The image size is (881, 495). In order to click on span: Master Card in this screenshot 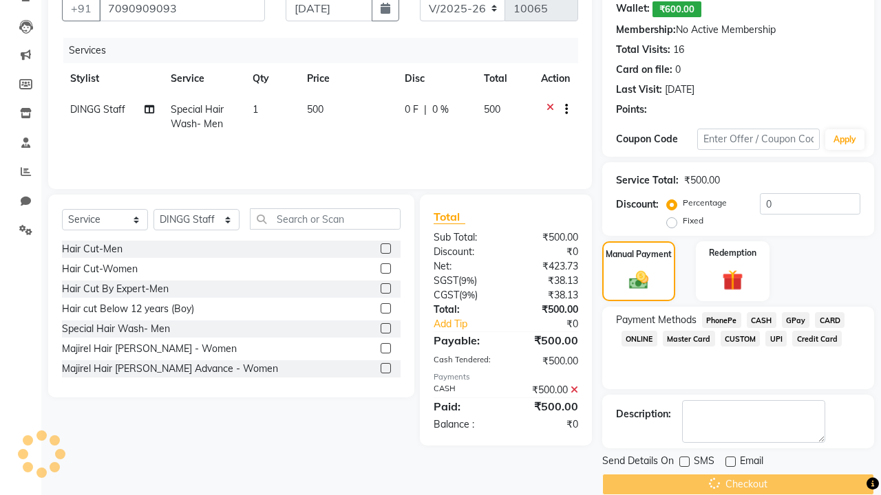, I will do `click(689, 339)`.